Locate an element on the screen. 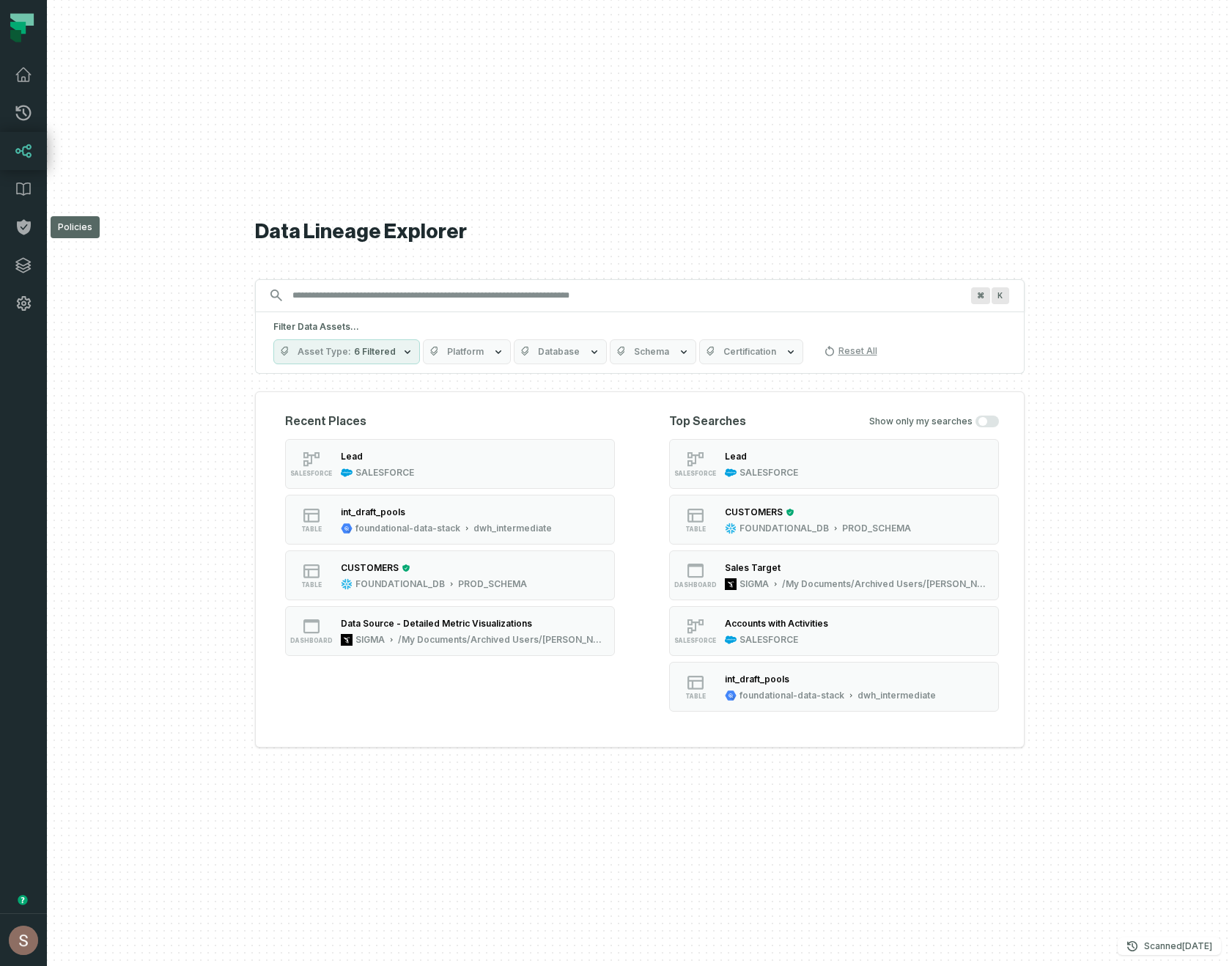  div: Policies is located at coordinates (75, 227).